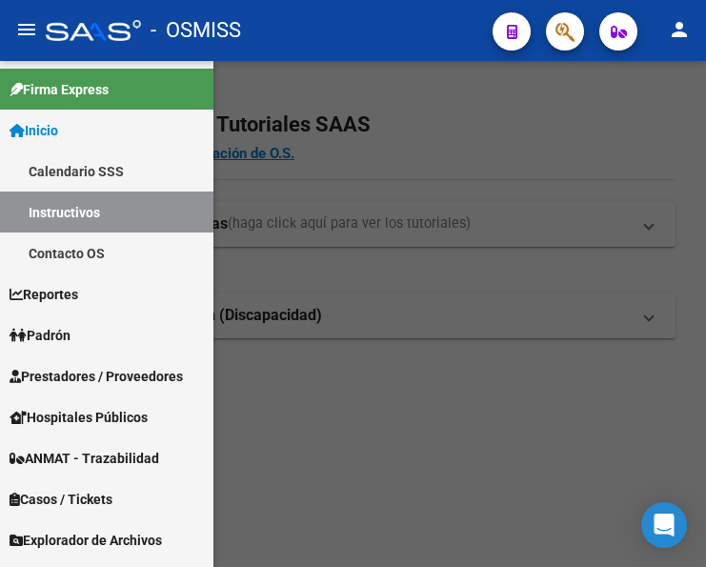 Image resolution: width=706 pixels, height=567 pixels. What do you see at coordinates (59, 90) in the screenshot?
I see `span: Firma Express` at bounding box center [59, 90].